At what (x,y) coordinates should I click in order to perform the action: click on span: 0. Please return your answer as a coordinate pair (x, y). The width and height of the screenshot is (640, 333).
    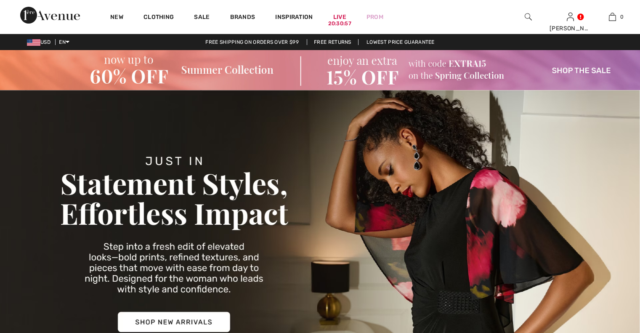
    Looking at the image, I should click on (622, 17).